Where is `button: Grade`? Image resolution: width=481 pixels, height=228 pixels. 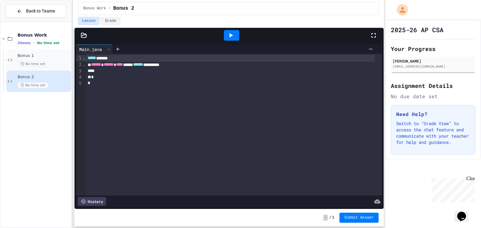
button: Grade is located at coordinates (110, 21).